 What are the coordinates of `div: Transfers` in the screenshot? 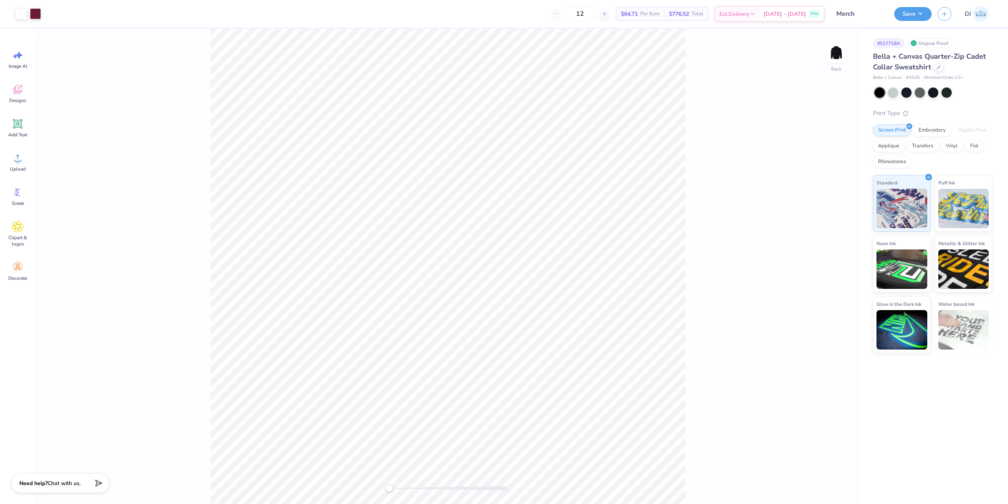 It's located at (923, 146).